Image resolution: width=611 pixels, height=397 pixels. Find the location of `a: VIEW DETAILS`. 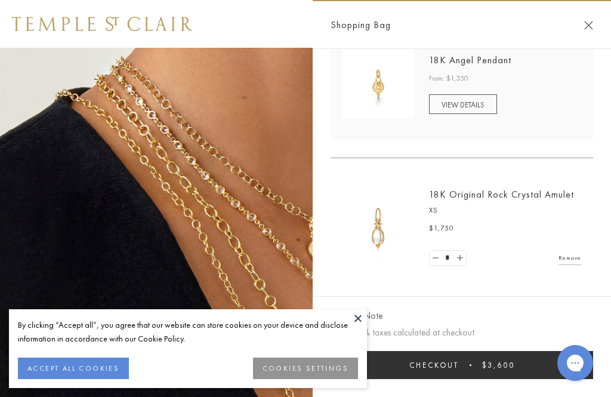

a: VIEW DETAILS is located at coordinates (463, 104).